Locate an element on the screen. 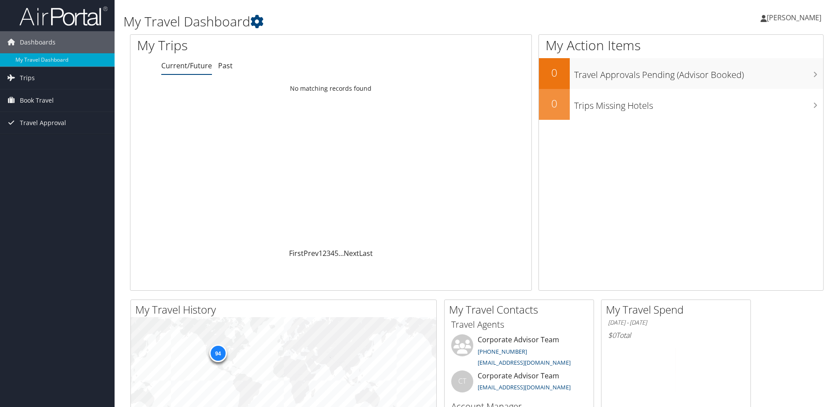  div: CT is located at coordinates (462, 382).